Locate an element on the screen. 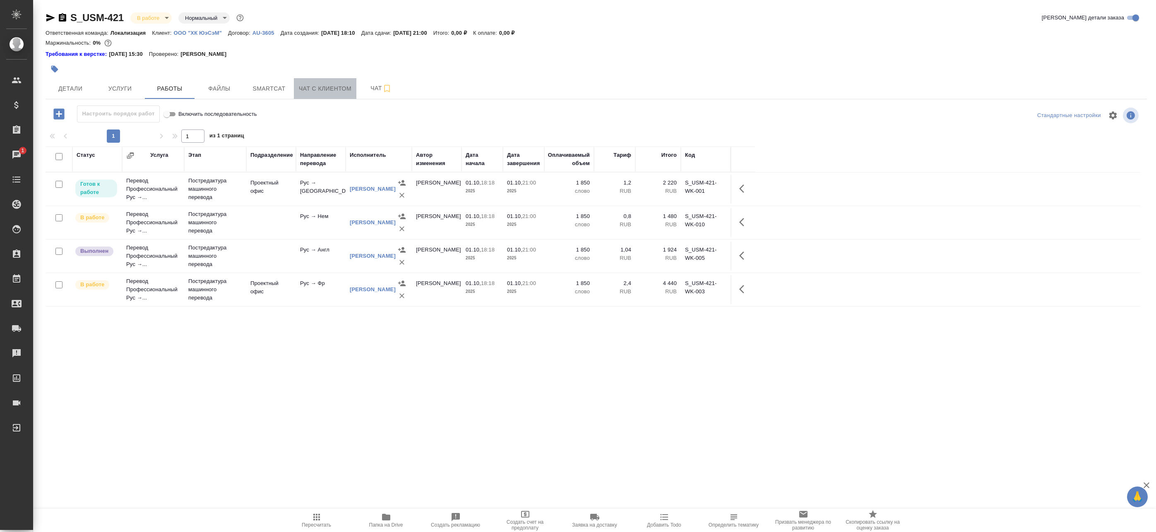 The height and width of the screenshot is (532, 1156). button: Сгруппировать is located at coordinates (130, 156).